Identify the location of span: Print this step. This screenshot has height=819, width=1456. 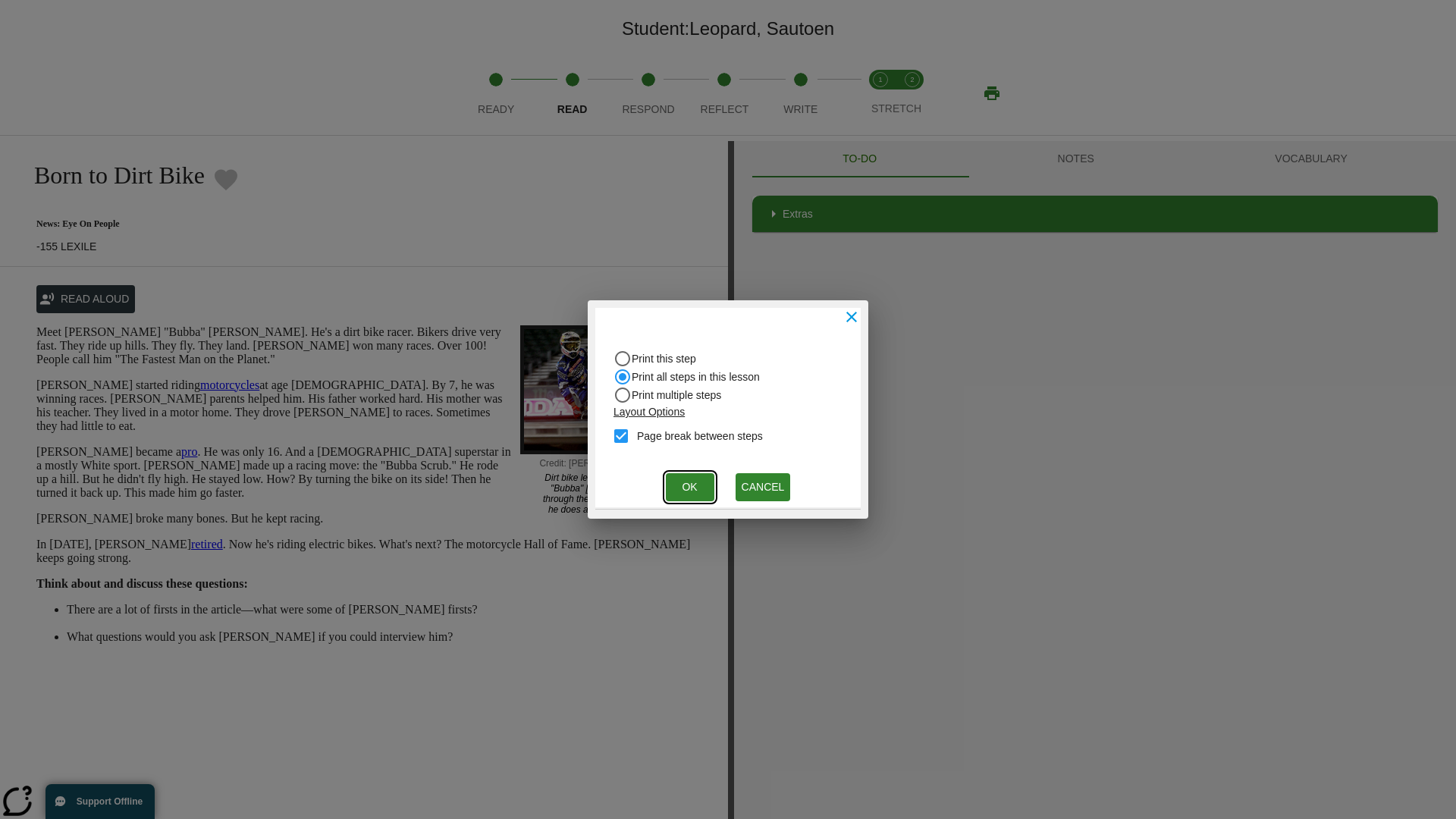
(664, 359).